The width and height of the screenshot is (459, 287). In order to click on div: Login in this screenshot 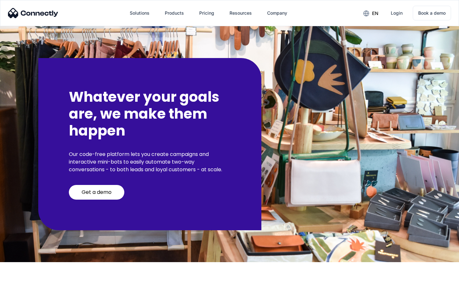, I will do `click(396, 13)`.